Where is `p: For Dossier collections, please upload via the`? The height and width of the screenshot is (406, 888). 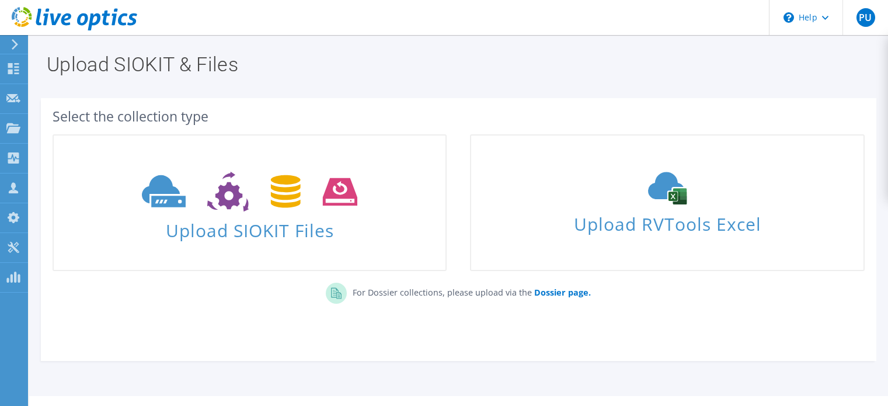 p: For Dossier collections, please upload via the is located at coordinates (469, 291).